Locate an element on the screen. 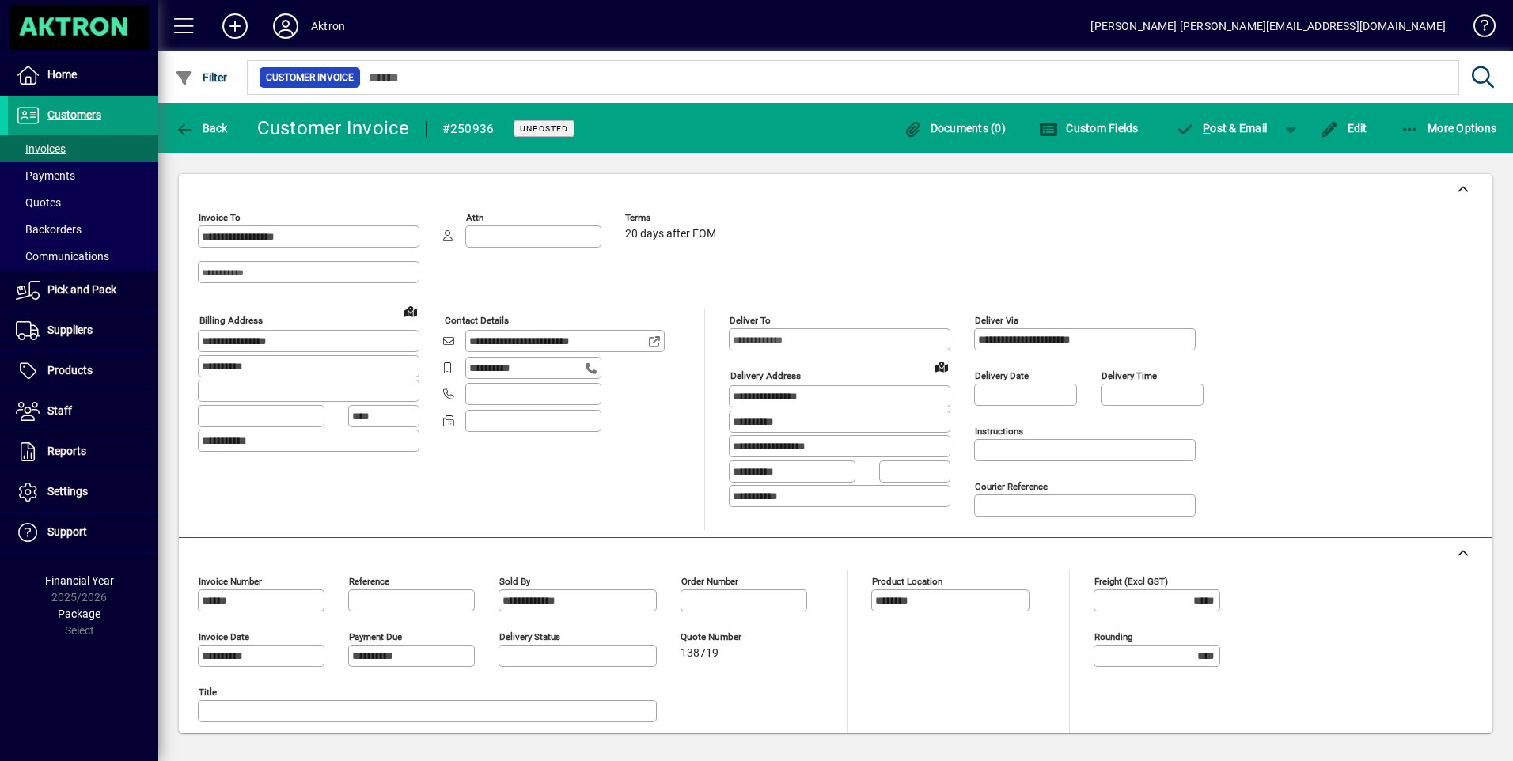  span: Pick and Pack is located at coordinates (82, 290).